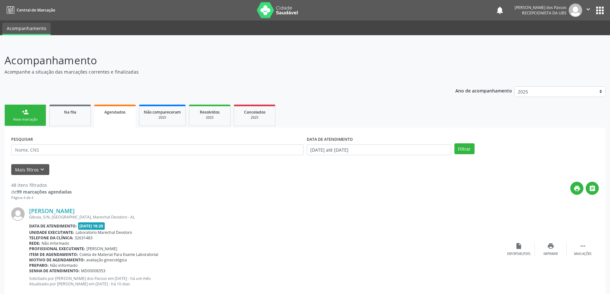  I want to click on input: Selecione um intervalo, so click(379, 150).